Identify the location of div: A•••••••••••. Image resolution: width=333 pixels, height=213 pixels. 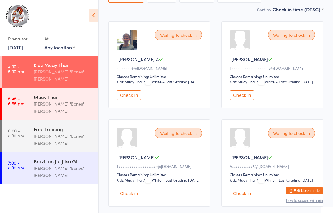
(273, 166).